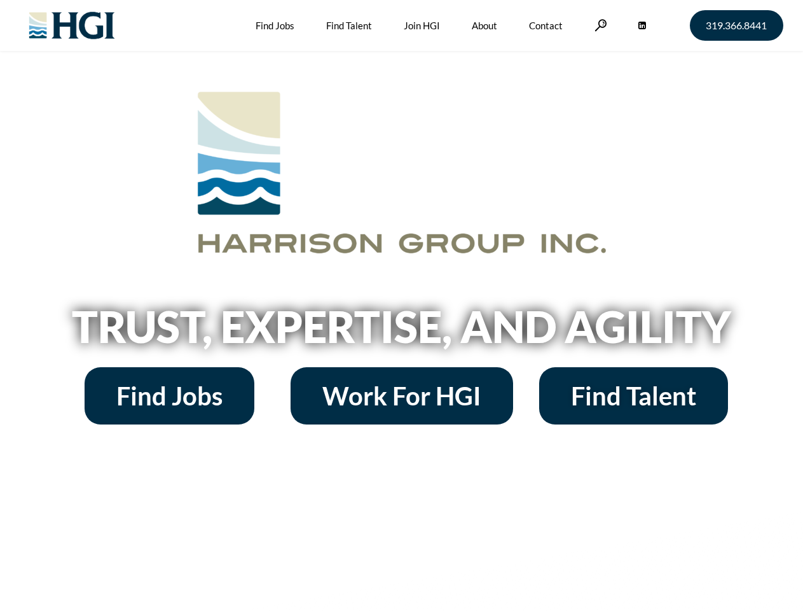  Describe the element at coordinates (402, 326) in the screenshot. I see `h2: Trust, Expertise, and Agility` at that location.